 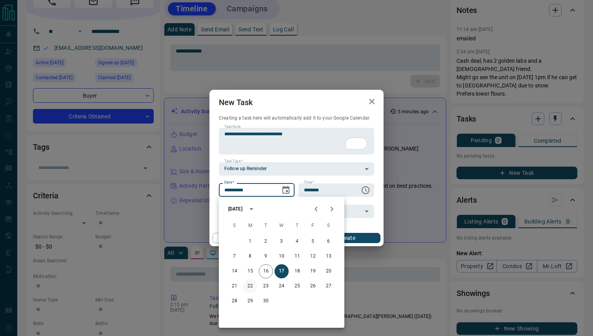 I want to click on button: Cancel, so click(x=246, y=238).